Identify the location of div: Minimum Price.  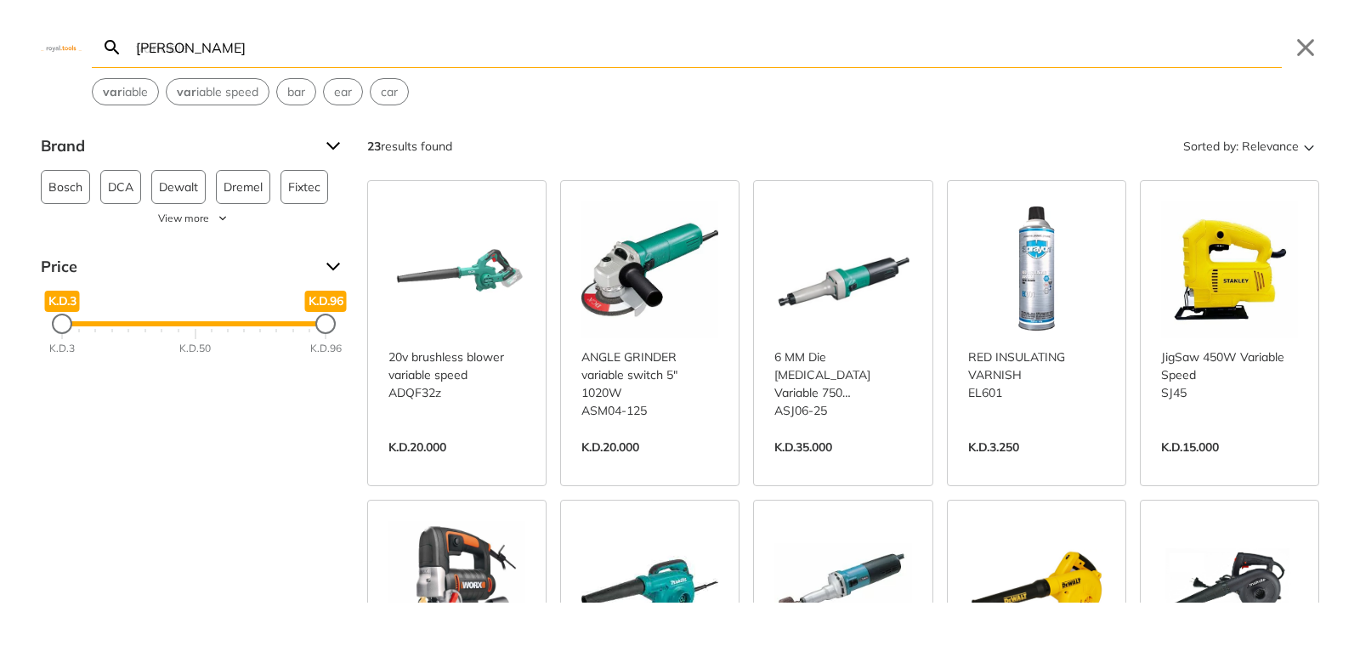
(62, 324).